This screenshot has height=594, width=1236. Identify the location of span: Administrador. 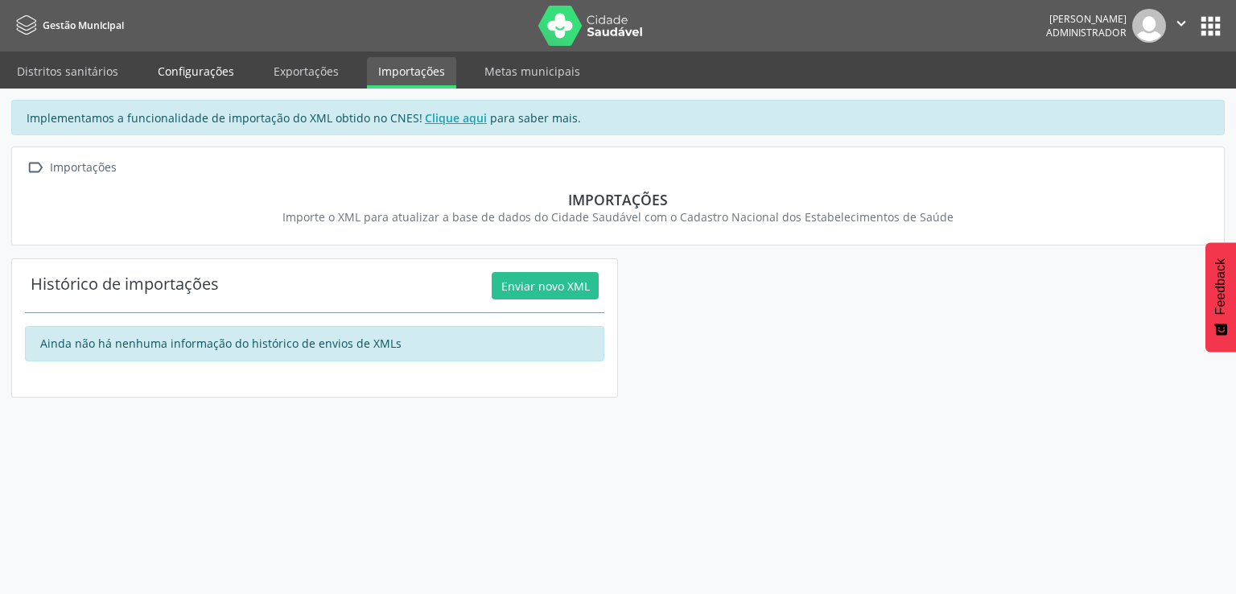
(1087, 32).